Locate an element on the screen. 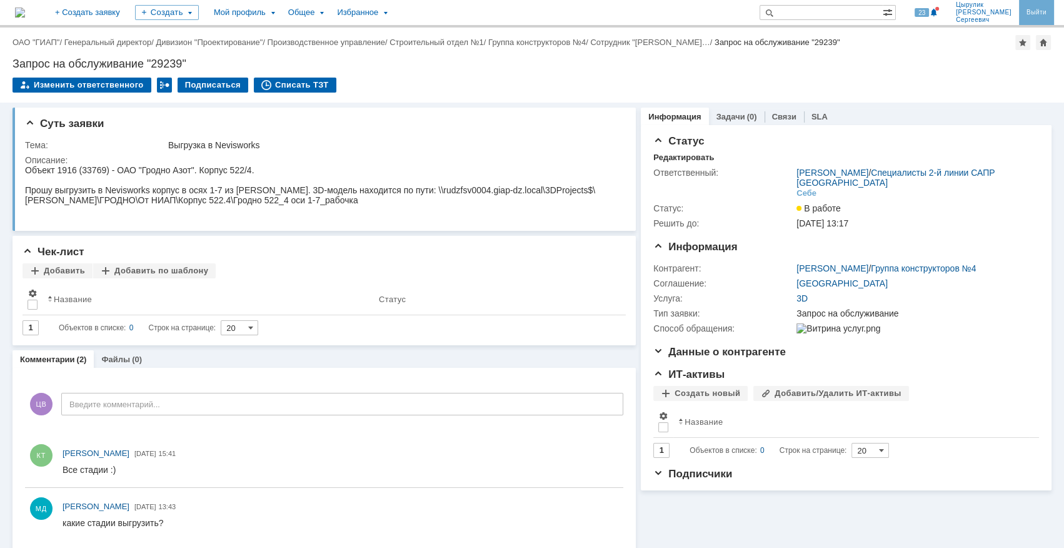  div: Создать is located at coordinates (167, 13).